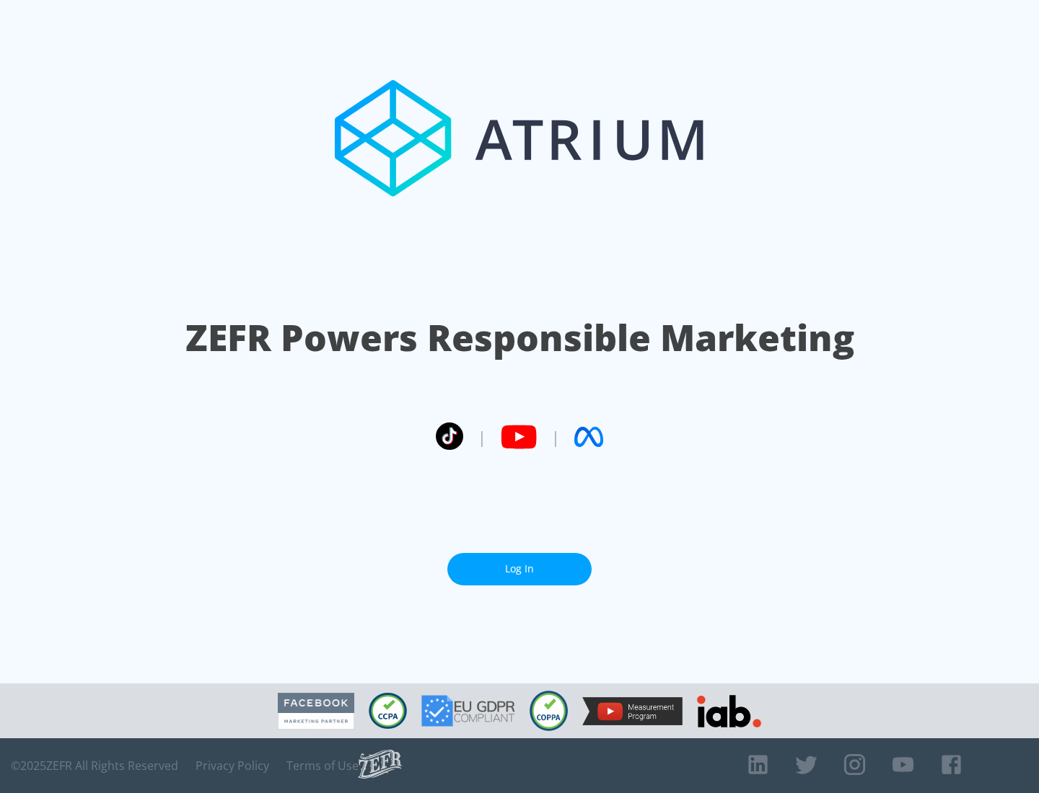 This screenshot has height=793, width=1039. What do you see at coordinates (632, 711) in the screenshot?
I see `img: YouTube Measurement Program` at bounding box center [632, 711].